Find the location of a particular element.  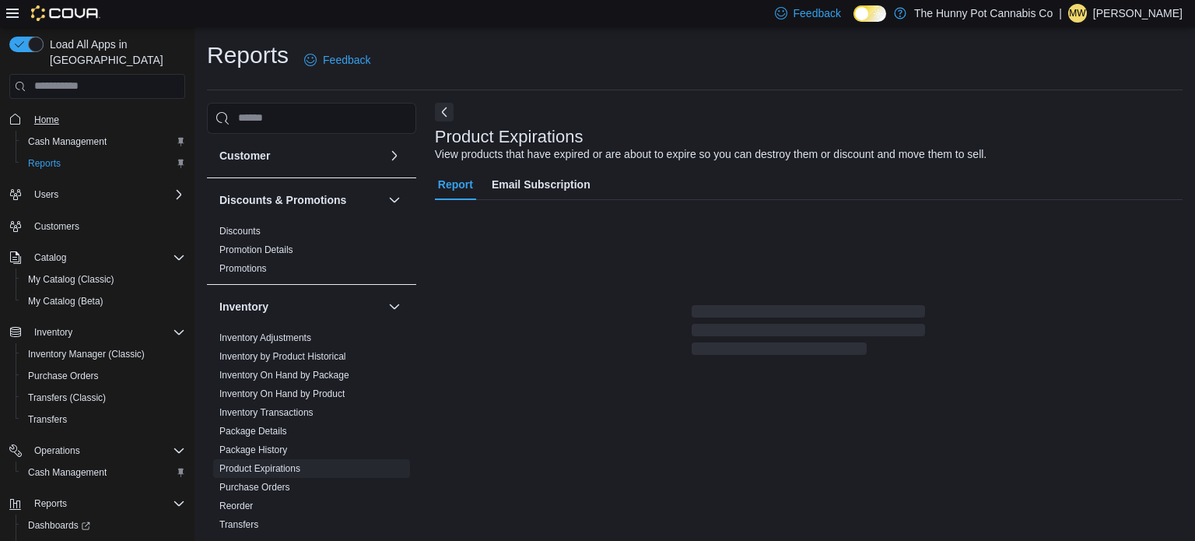

span: Inventory On Hand by Package is located at coordinates (284, 375).